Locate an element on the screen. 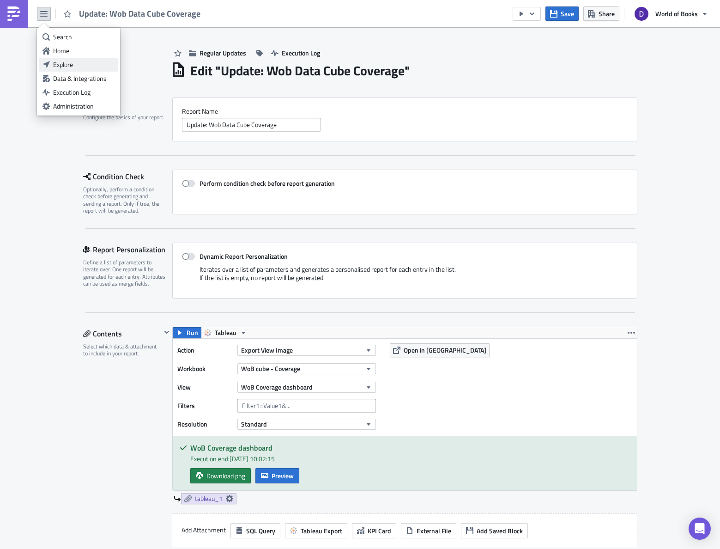 The width and height of the screenshot is (720, 549). div: Settings is located at coordinates (128, 104).